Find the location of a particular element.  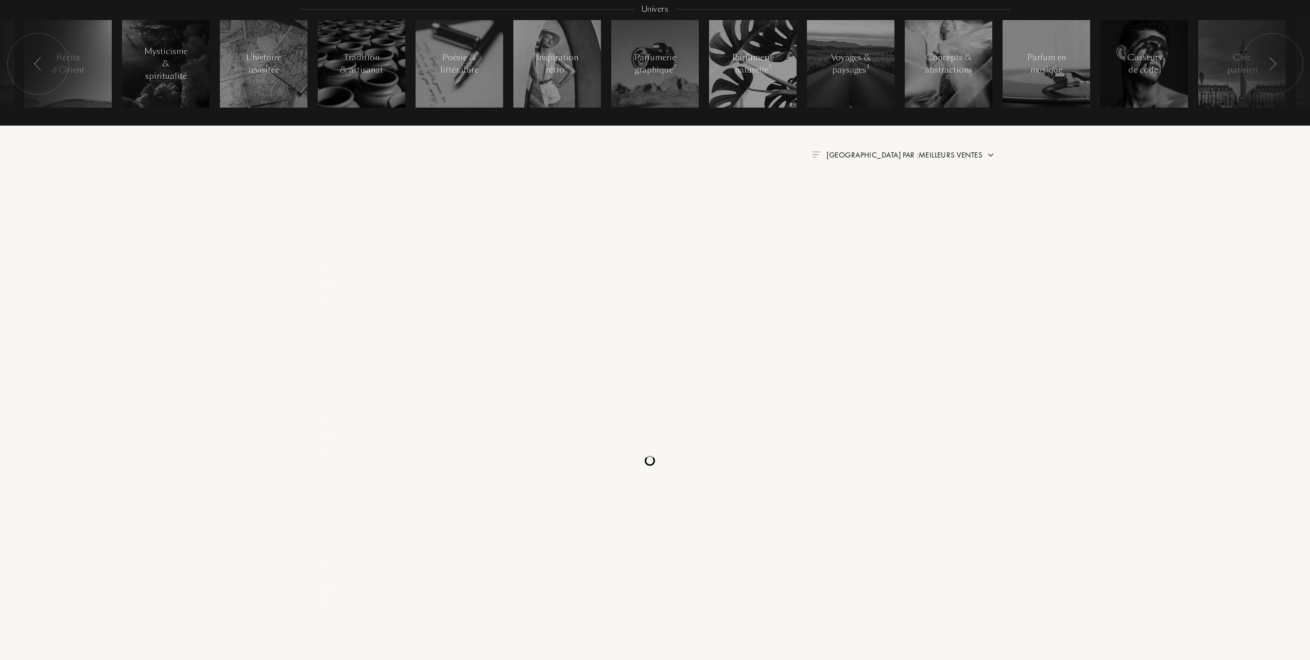

span: 3 is located at coordinates (868, 67).